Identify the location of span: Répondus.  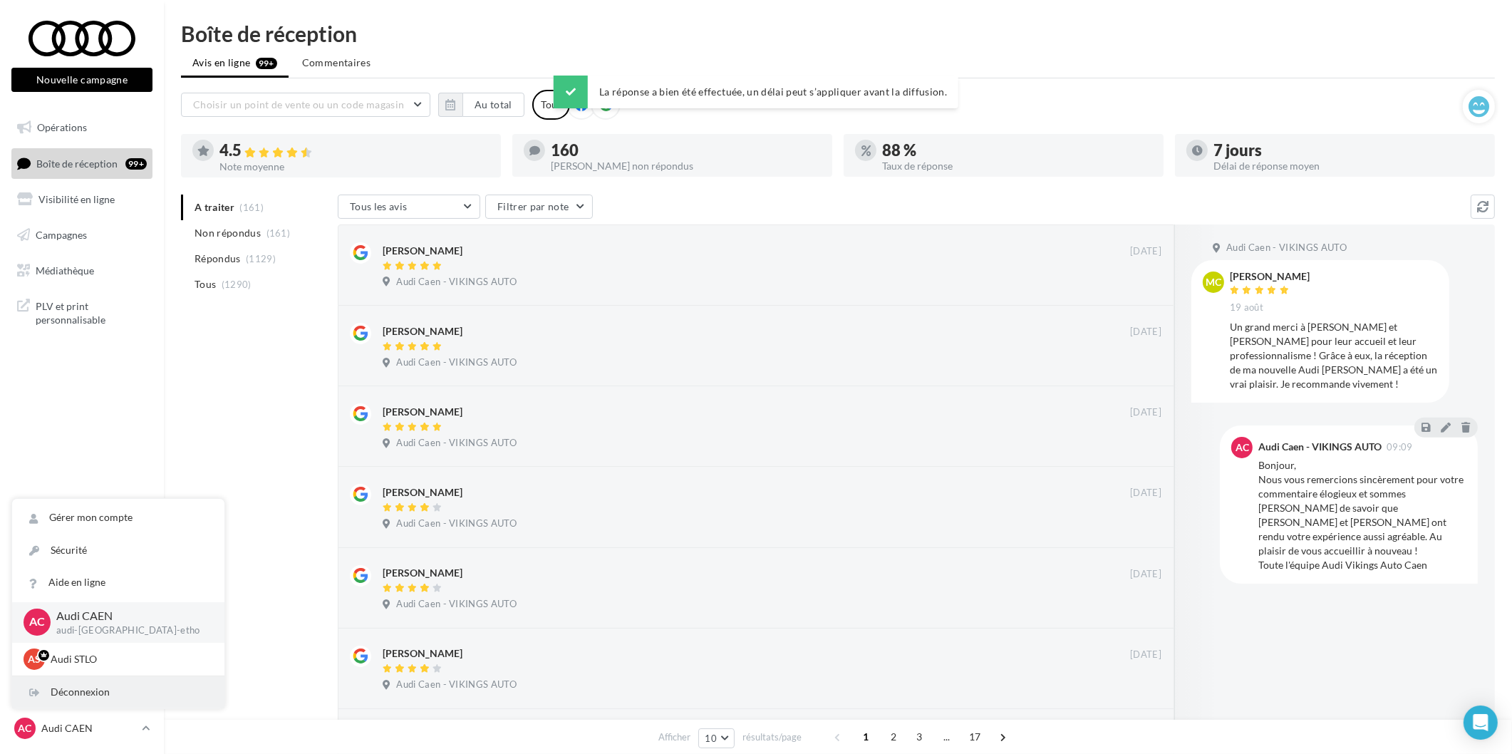
(217, 259).